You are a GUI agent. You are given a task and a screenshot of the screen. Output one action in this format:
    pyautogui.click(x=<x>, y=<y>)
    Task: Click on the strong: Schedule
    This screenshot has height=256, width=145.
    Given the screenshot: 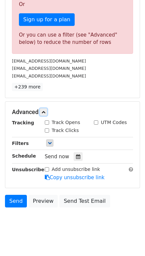 What is the action you would take?
    pyautogui.click(x=24, y=156)
    